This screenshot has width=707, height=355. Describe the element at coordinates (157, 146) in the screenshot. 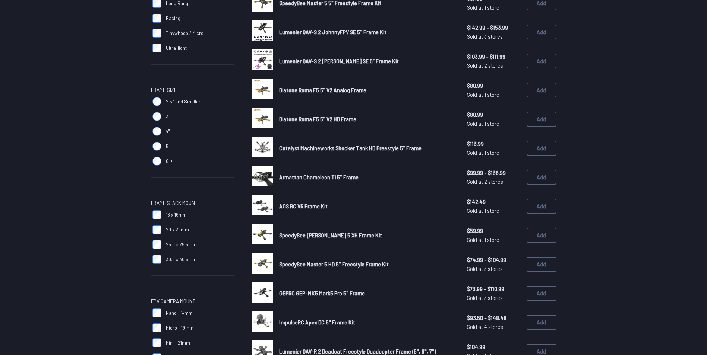

I see `input: 5"` at that location.